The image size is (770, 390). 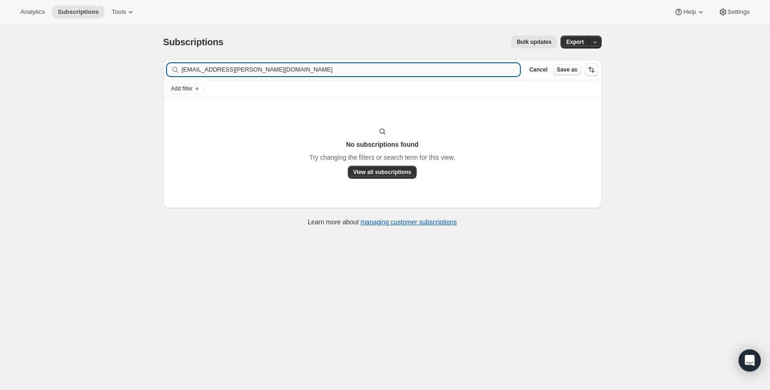 What do you see at coordinates (382, 144) in the screenshot?
I see `h3: No subscriptions found` at bounding box center [382, 144].